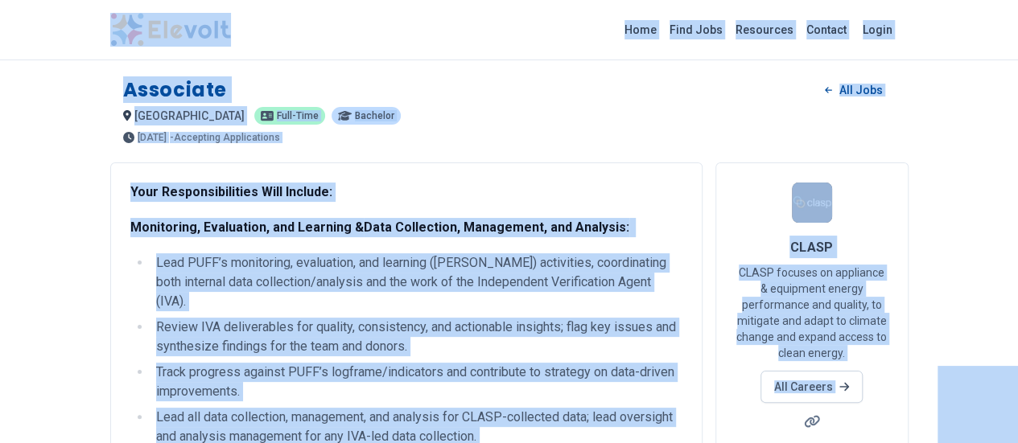 The height and width of the screenshot is (443, 1018). Describe the element at coordinates (812, 313) in the screenshot. I see `p: CLASP focuses on appliance & equipment energy performance and quality, to mitigate and adapt to c...` at that location.